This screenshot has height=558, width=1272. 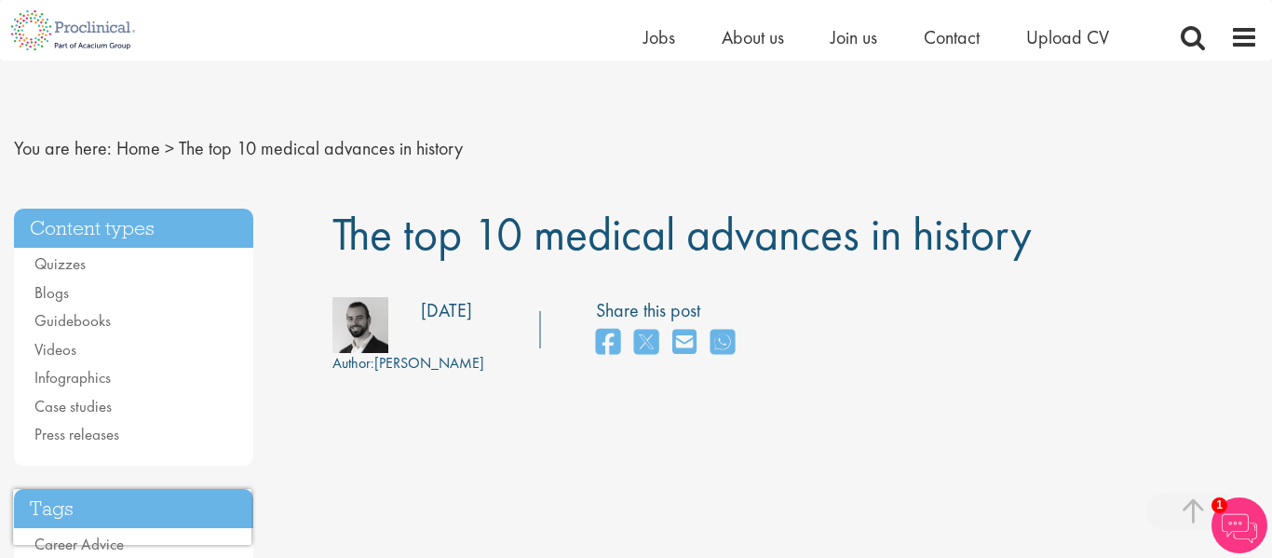 What do you see at coordinates (138, 148) in the screenshot?
I see `a: breadcrumb link` at bounding box center [138, 148].